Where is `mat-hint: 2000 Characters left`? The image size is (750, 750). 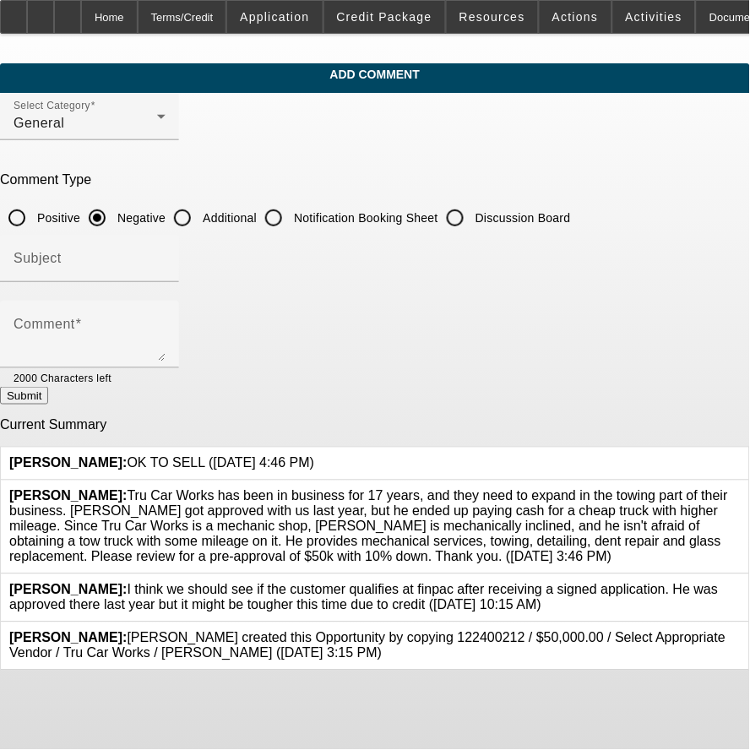 mat-hint: 2000 Characters left is located at coordinates (63, 378).